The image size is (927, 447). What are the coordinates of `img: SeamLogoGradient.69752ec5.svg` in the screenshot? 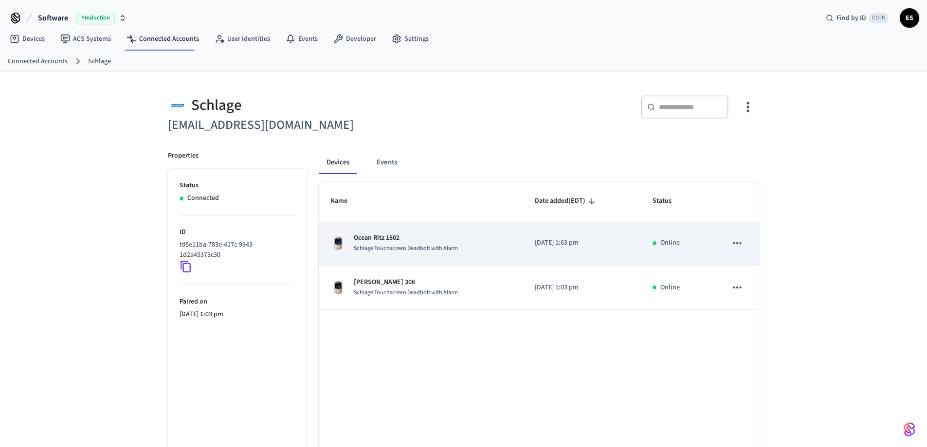 It's located at (909, 430).